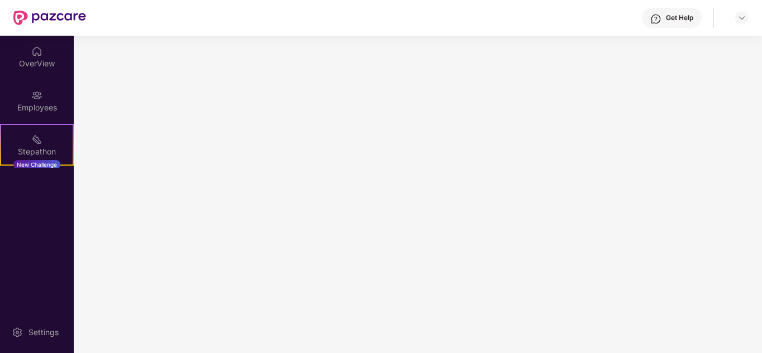  Describe the element at coordinates (656, 19) in the screenshot. I see `img: svg+xml;base64,PHN2ZyBpZD0iSGVscC0zMngzMiIgeG1sbnM9Imh0dHA6Ly93d3cudzMub3JnLzIwMDAvc3ZnIiB3aWR0aD...` at that location.